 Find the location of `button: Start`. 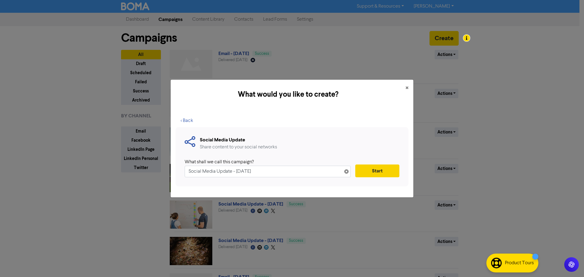

button: Start is located at coordinates (377, 171).